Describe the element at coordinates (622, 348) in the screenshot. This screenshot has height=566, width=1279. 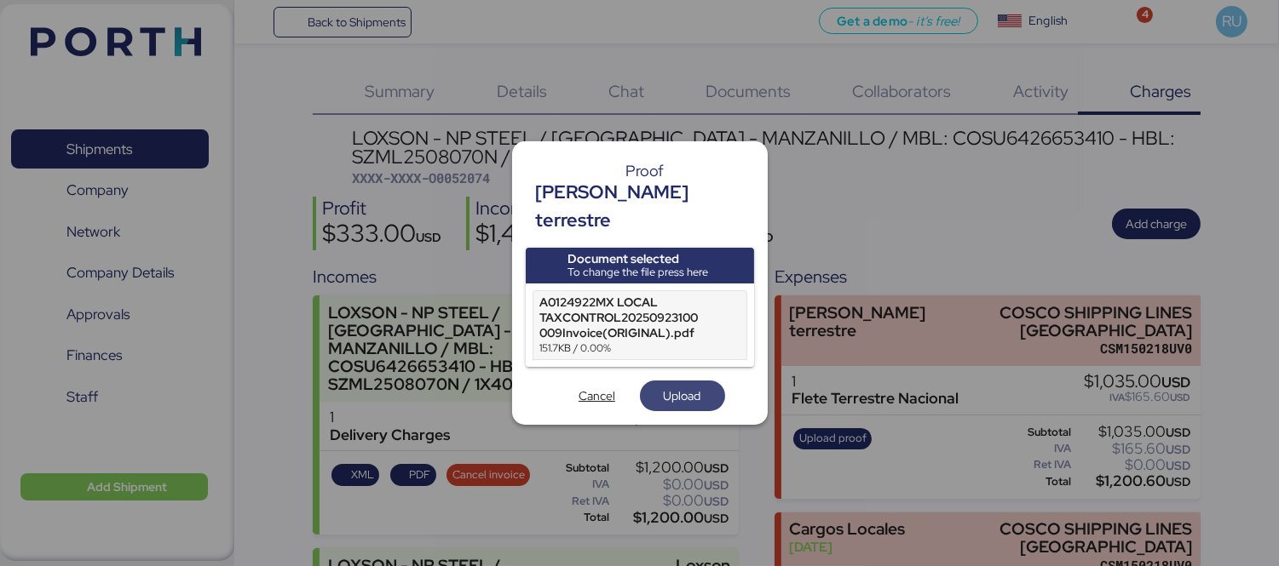
I see `div: 151.7KB / 0.00%` at that location.